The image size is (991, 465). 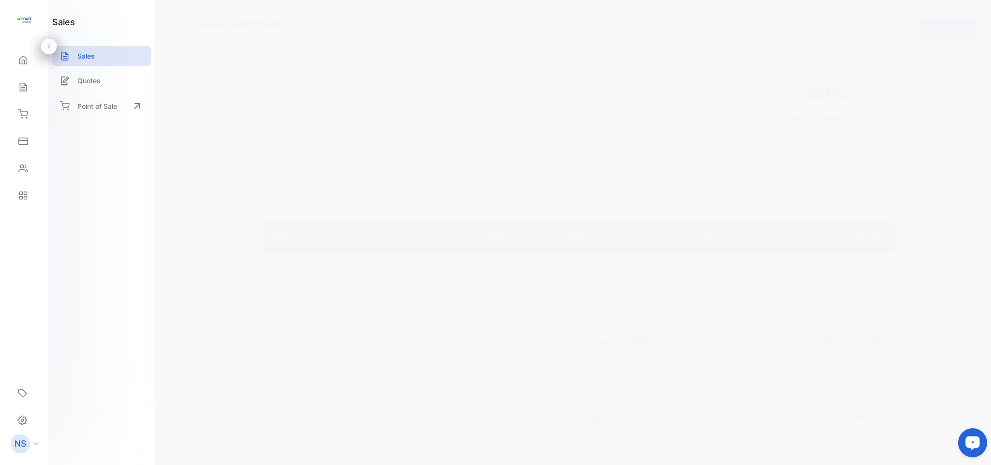 I want to click on p: Item, so click(x=367, y=236).